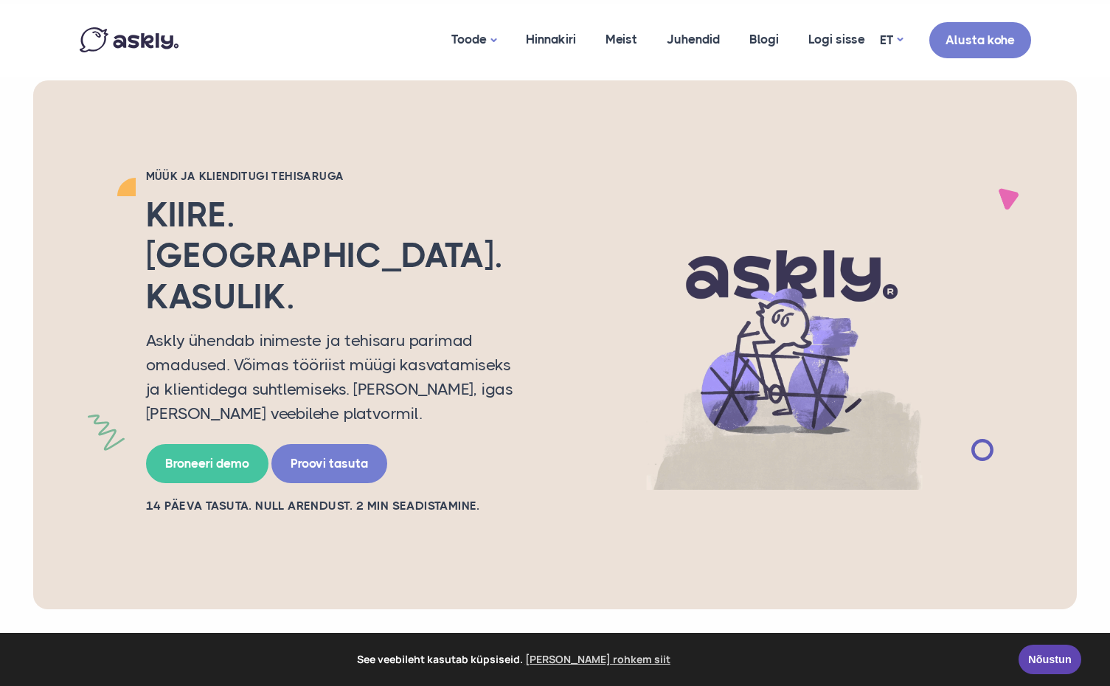 This screenshot has height=686, width=1110. Describe the element at coordinates (338, 506) in the screenshot. I see `h2: 14 PÄEVA TASUTA. NULL ARENDUST. 2 MIN SEADISTAMINE.` at that location.